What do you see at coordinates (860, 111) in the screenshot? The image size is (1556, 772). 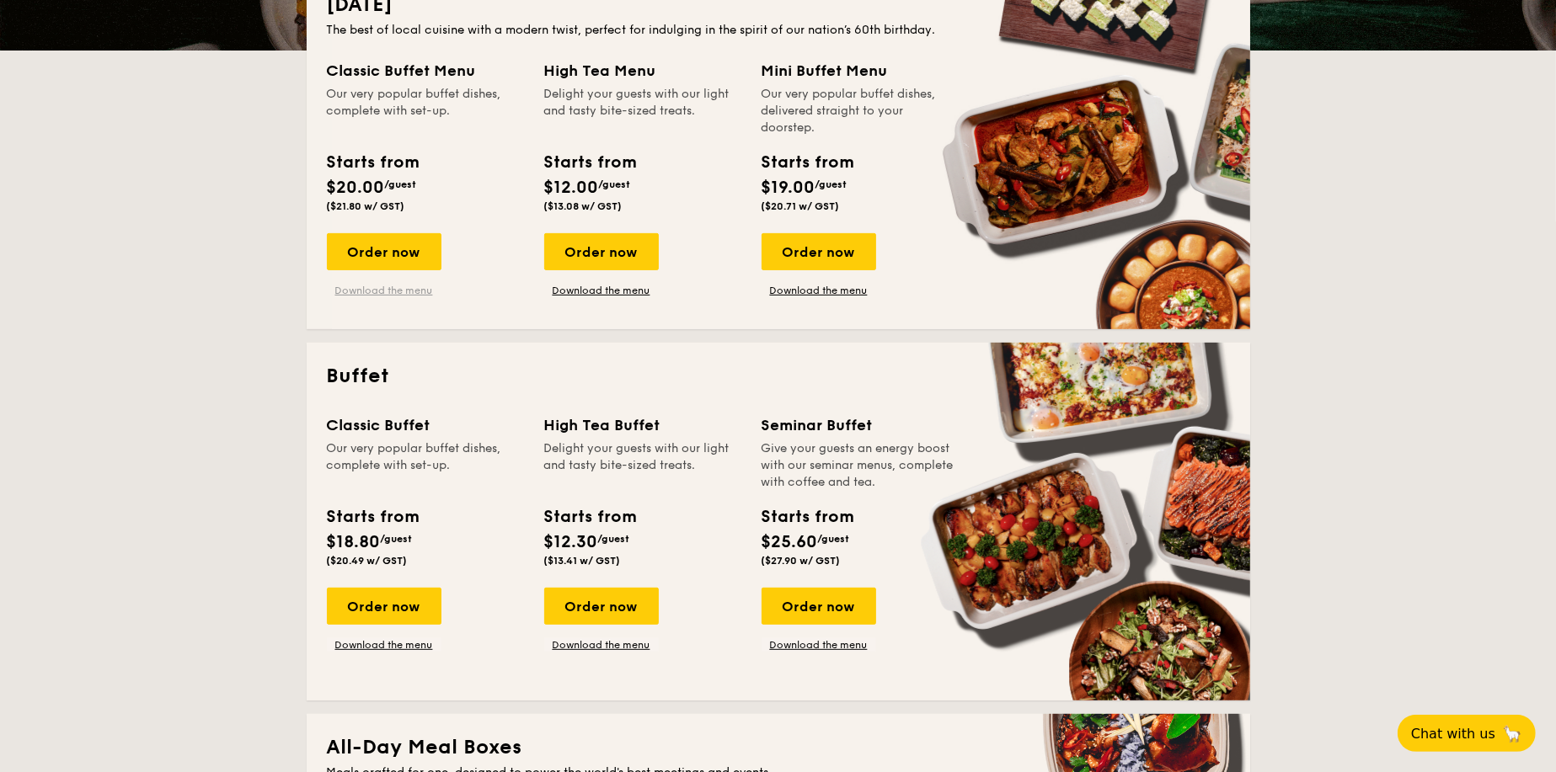 I see `div: Our very popular buffet dishes, delivered straight to your doorstep.` at bounding box center [860, 111].